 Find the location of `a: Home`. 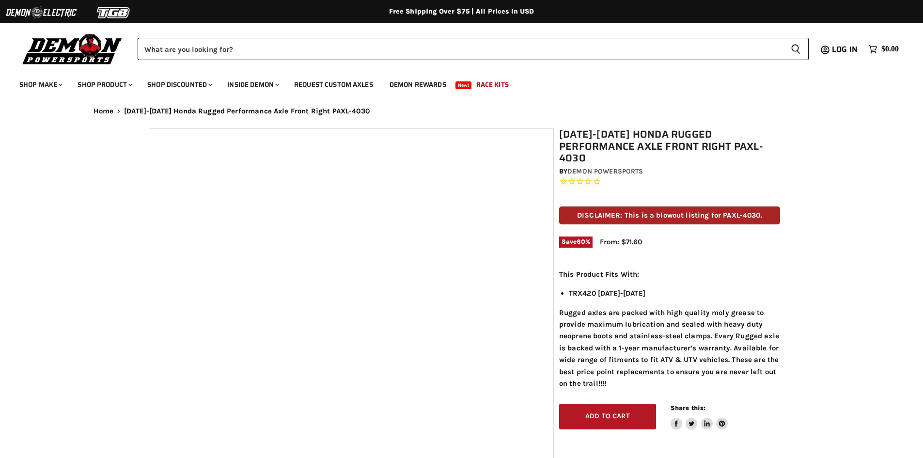

a: Home is located at coordinates (104, 111).